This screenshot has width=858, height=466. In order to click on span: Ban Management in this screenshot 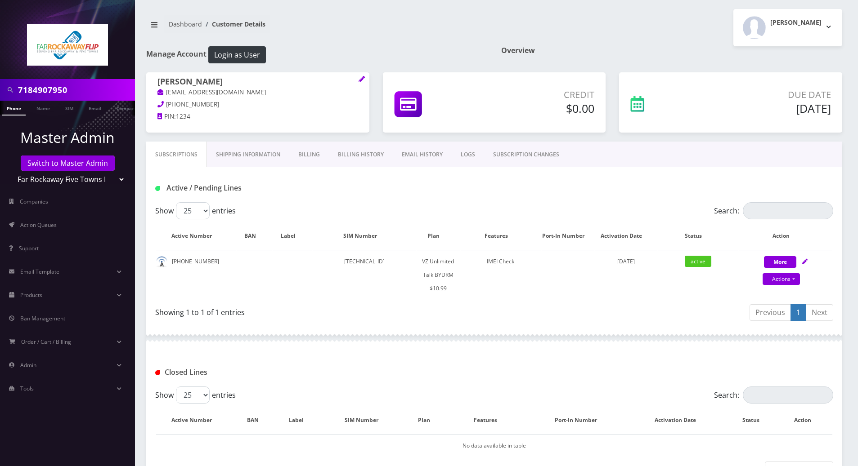, I will do `click(43, 318)`.